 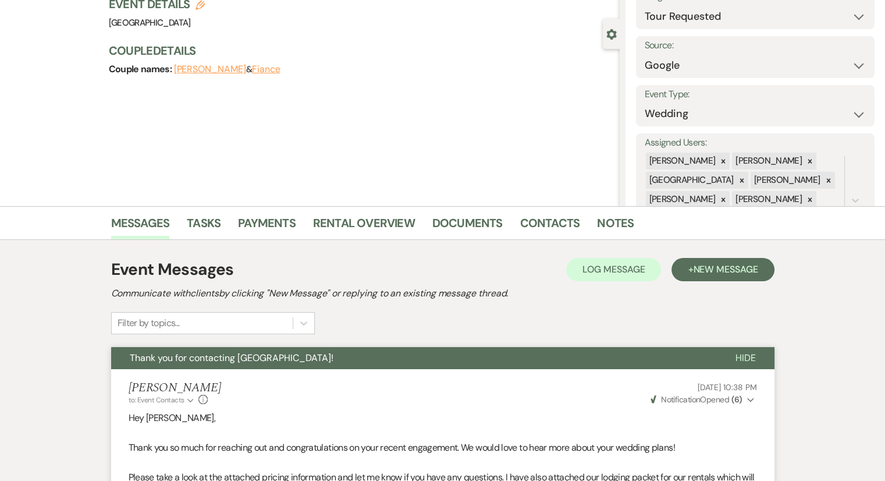 What do you see at coordinates (723, 269) in the screenshot?
I see `button: +New Message` at bounding box center [723, 269].